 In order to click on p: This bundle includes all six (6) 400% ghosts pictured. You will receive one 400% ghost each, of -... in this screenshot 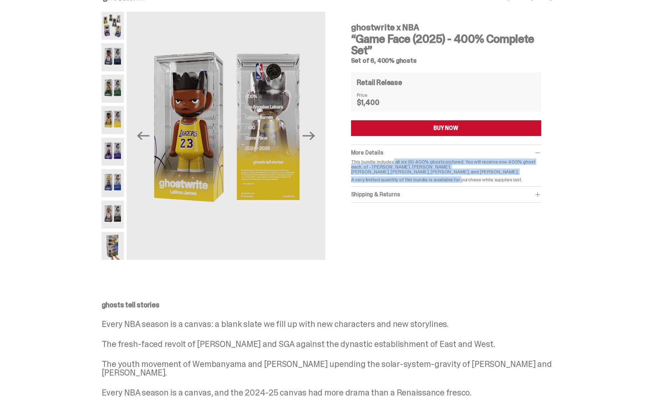, I will do `click(446, 166)`.